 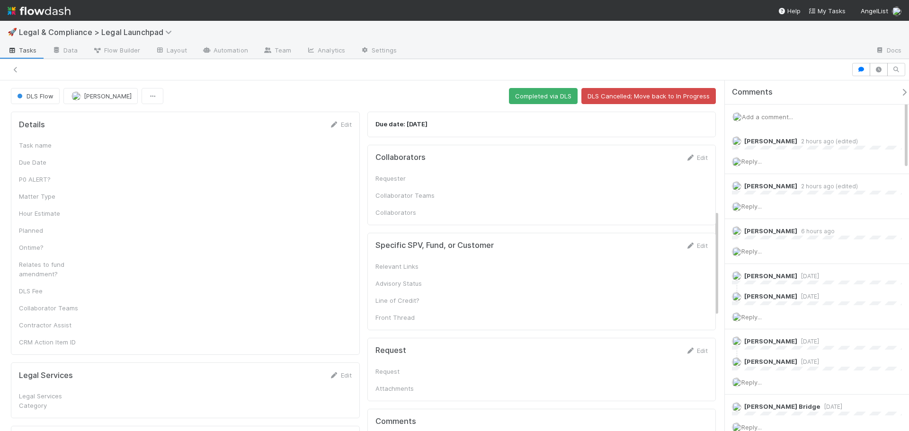 I want to click on div: Request, so click(x=411, y=372).